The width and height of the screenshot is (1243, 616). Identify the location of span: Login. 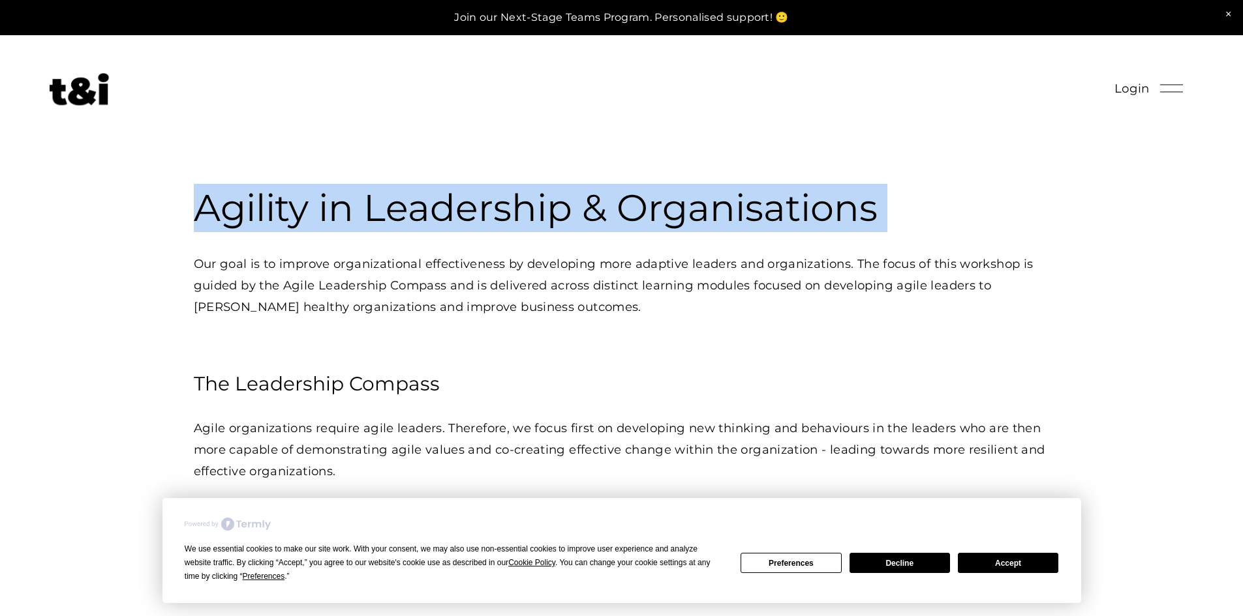
(1132, 89).